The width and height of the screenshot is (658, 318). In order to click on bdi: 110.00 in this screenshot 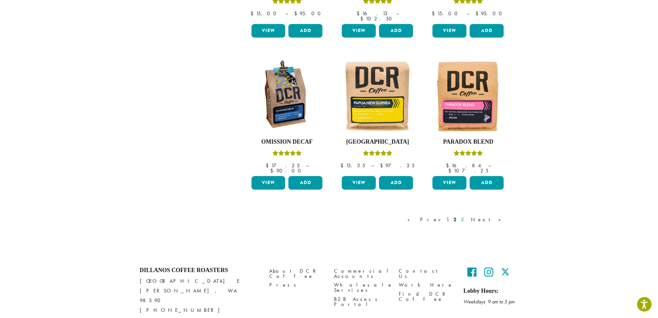, I will do `click(287, 171)`.